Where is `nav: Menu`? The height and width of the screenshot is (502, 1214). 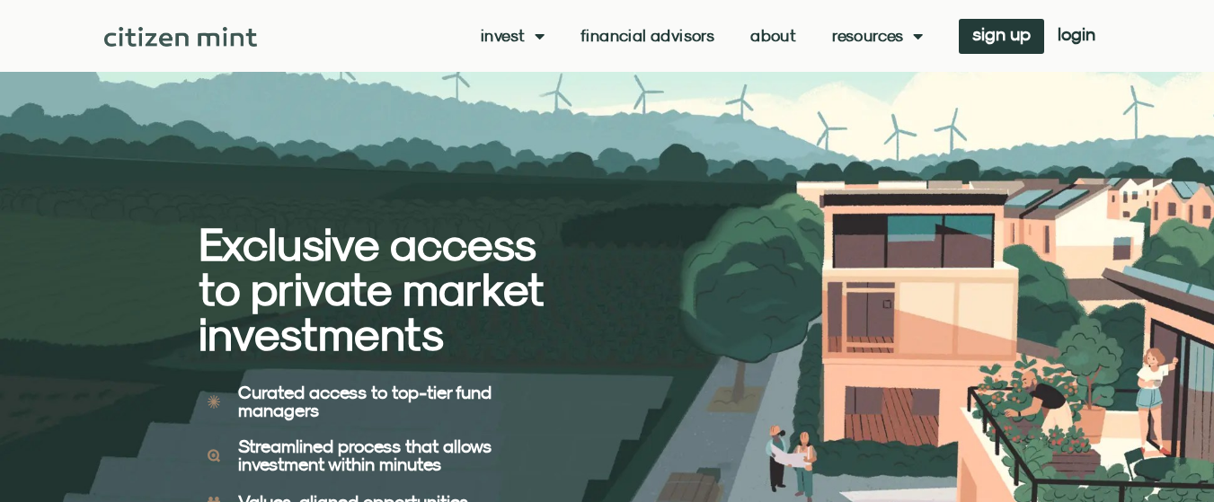 nav: Menu is located at coordinates (702, 36).